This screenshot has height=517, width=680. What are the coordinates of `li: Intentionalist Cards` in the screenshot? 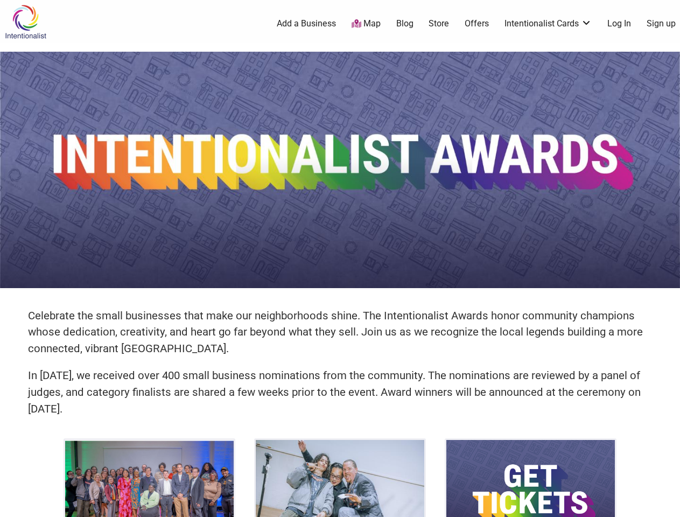 It's located at (548, 24).